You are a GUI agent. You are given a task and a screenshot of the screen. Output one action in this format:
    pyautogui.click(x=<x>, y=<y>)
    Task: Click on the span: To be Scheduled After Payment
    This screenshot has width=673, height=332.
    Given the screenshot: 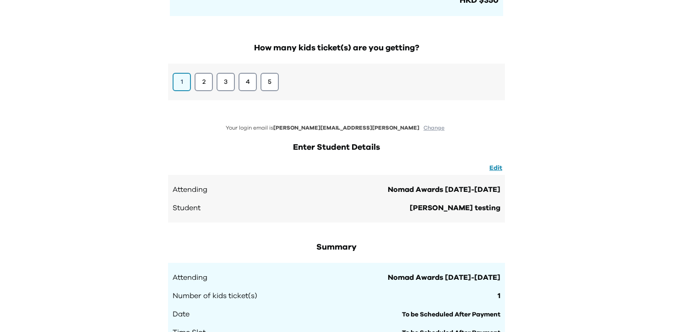 What is the action you would take?
    pyautogui.click(x=451, y=315)
    